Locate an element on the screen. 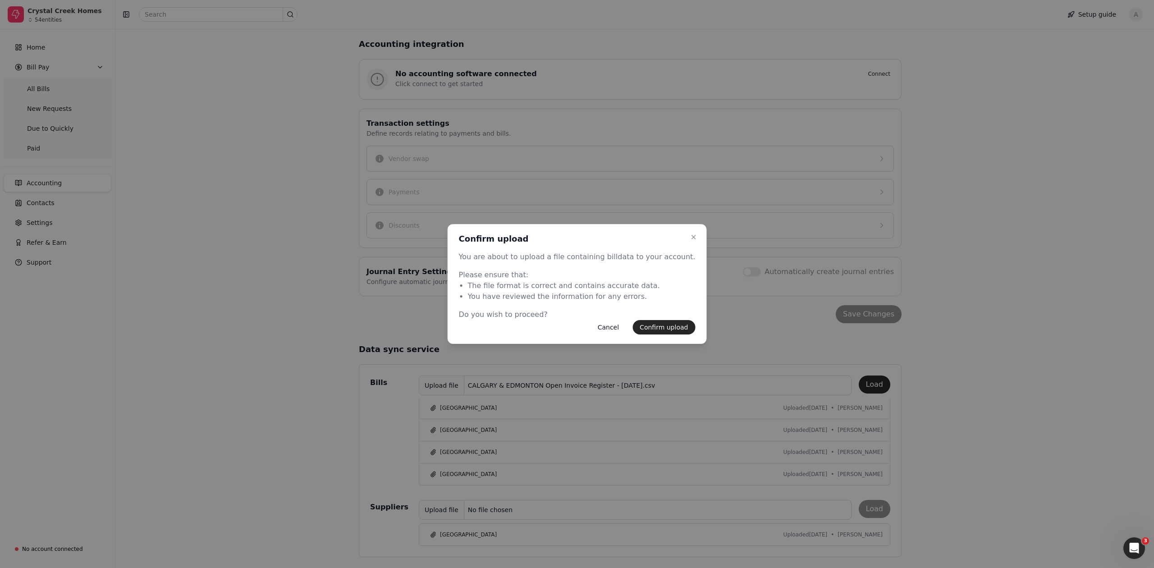 The image size is (1154, 568). h2: Confirm upload is located at coordinates (494, 239).